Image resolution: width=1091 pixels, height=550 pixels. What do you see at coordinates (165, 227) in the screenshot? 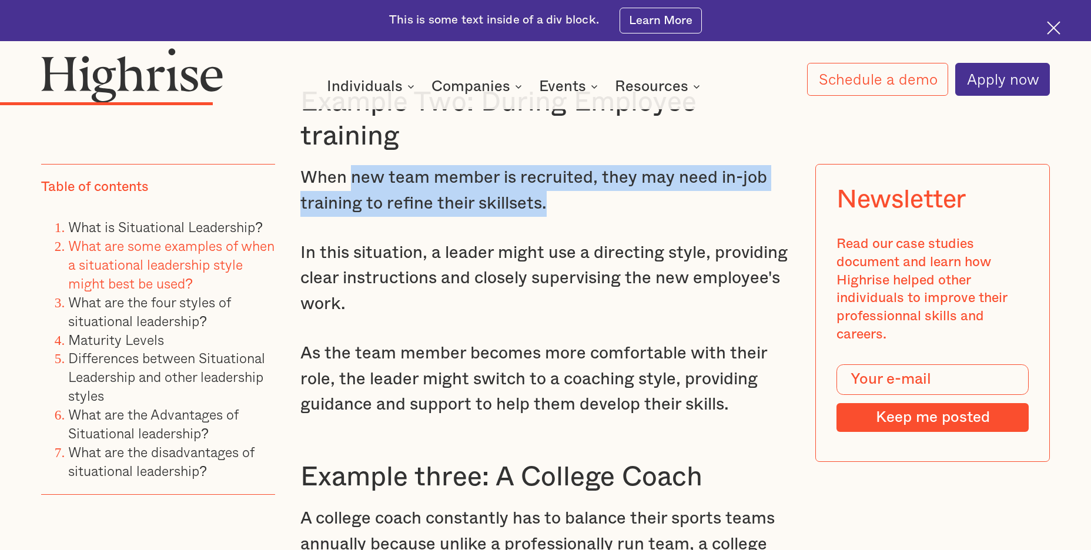
I see `a: What is Situational Leadership?` at bounding box center [165, 227].